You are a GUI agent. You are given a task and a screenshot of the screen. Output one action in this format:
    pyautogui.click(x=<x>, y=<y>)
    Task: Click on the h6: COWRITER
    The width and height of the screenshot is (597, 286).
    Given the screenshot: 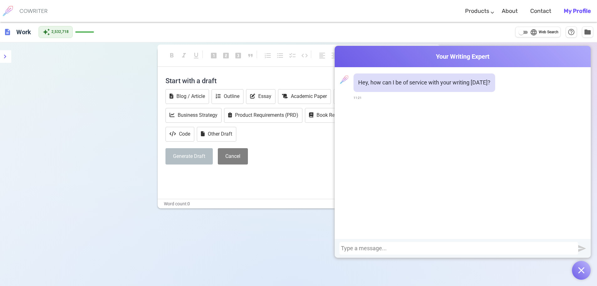 What is the action you would take?
    pyautogui.click(x=34, y=11)
    